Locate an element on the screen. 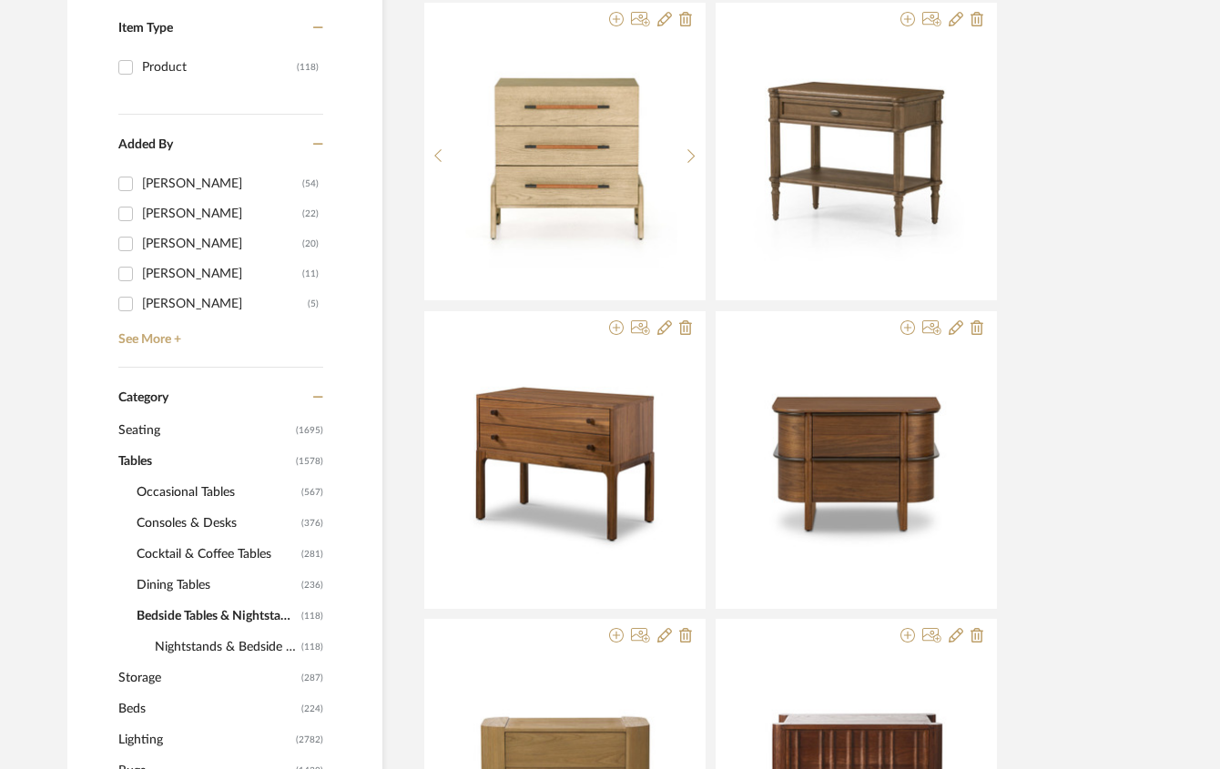 The width and height of the screenshot is (1220, 769). img: Rosedale 3 Drawer Dre is located at coordinates (565, 156).